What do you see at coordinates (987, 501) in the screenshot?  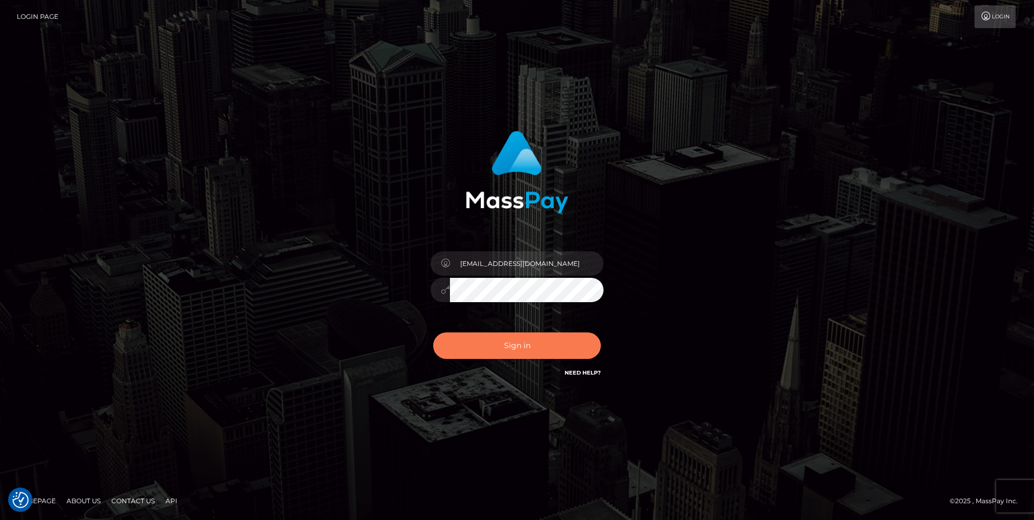 I see `div: © 2025 , MassPay Inc.` at bounding box center [987, 501].